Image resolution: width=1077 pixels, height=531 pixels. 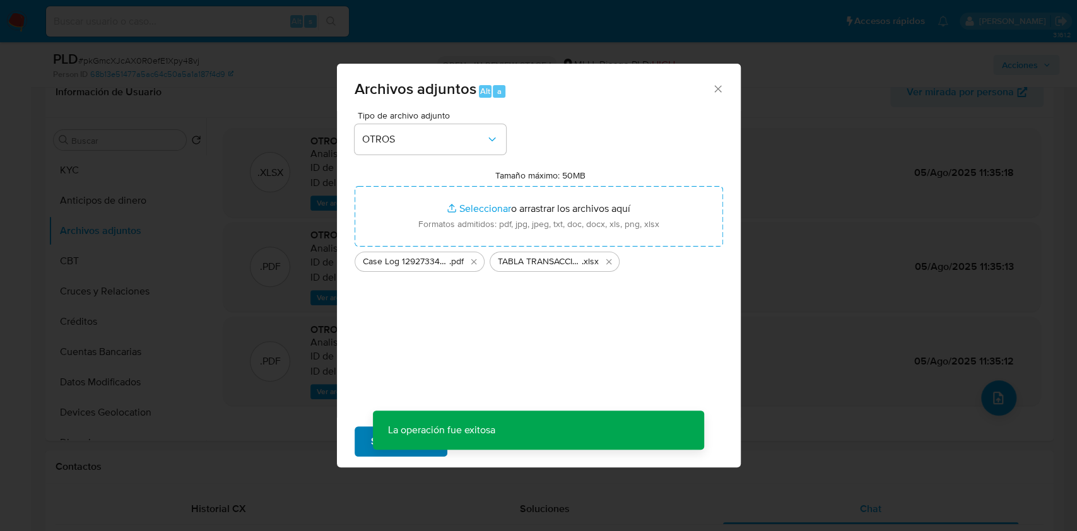 I want to click on span: OTROS, so click(x=424, y=139).